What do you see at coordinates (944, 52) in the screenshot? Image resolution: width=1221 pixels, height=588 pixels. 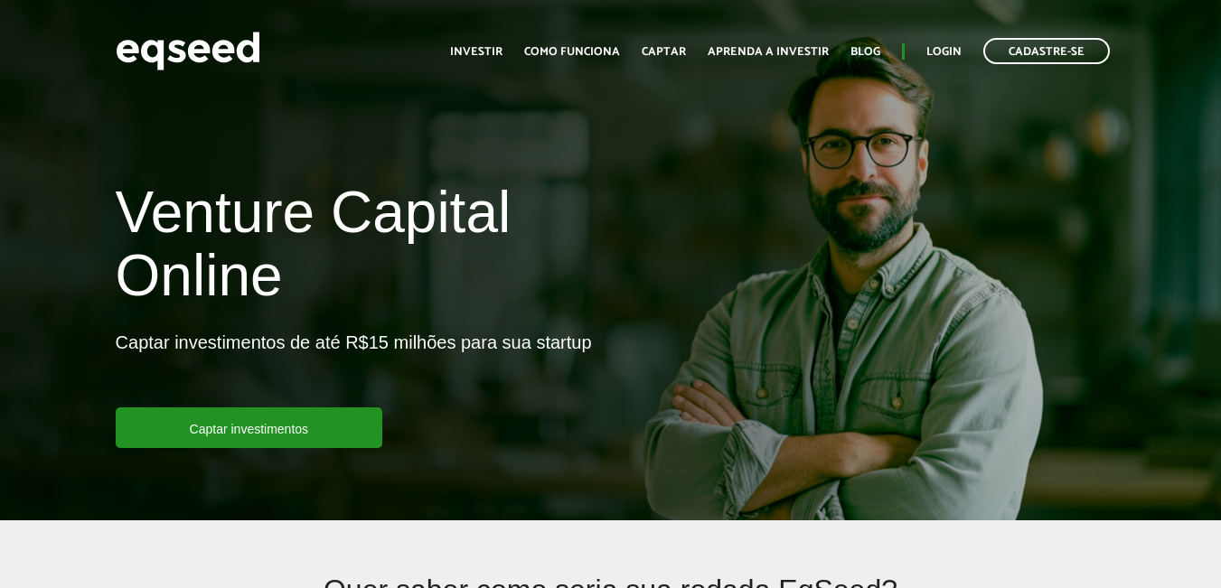 I see `a: Login` at bounding box center [944, 52].